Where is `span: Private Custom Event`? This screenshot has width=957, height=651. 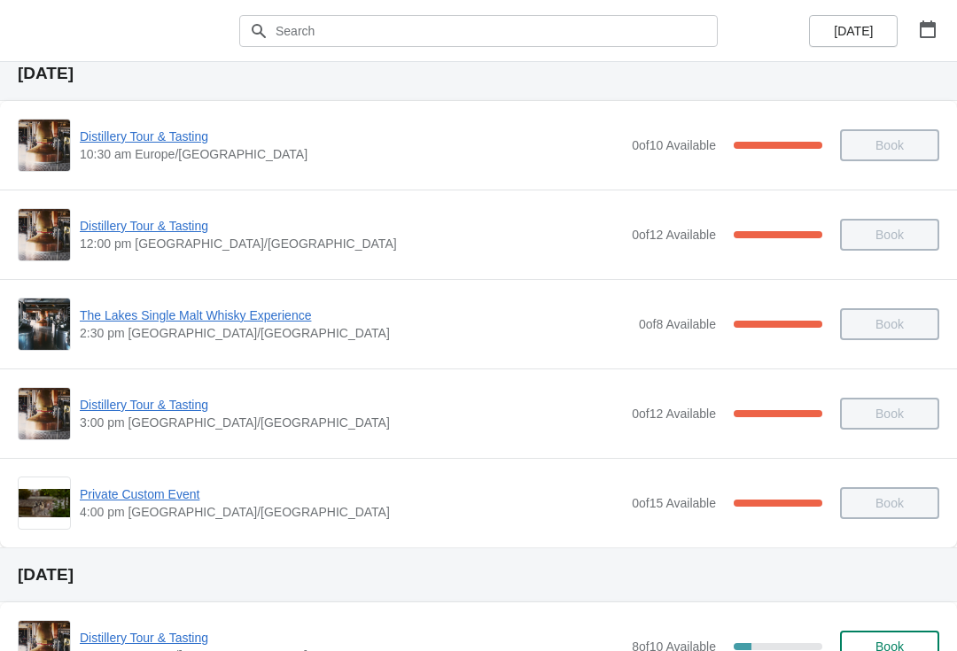
span: Private Custom Event is located at coordinates (351, 495).